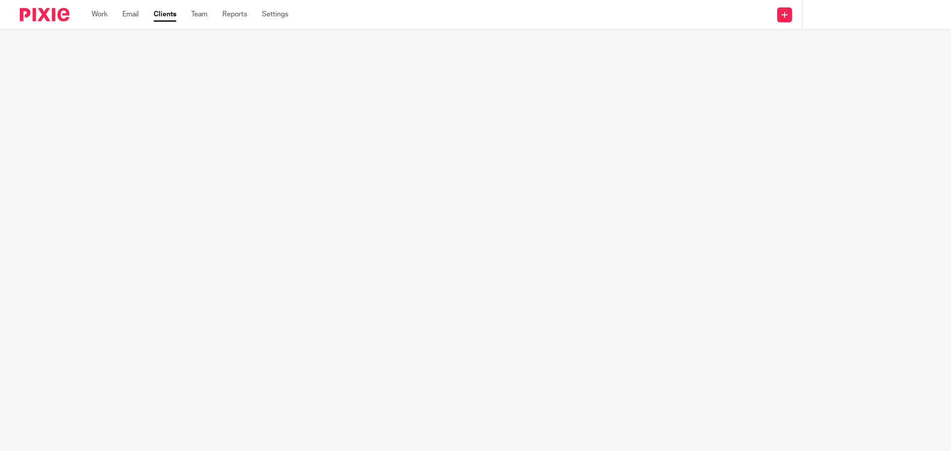  What do you see at coordinates (275, 14) in the screenshot?
I see `a: Settings` at bounding box center [275, 14].